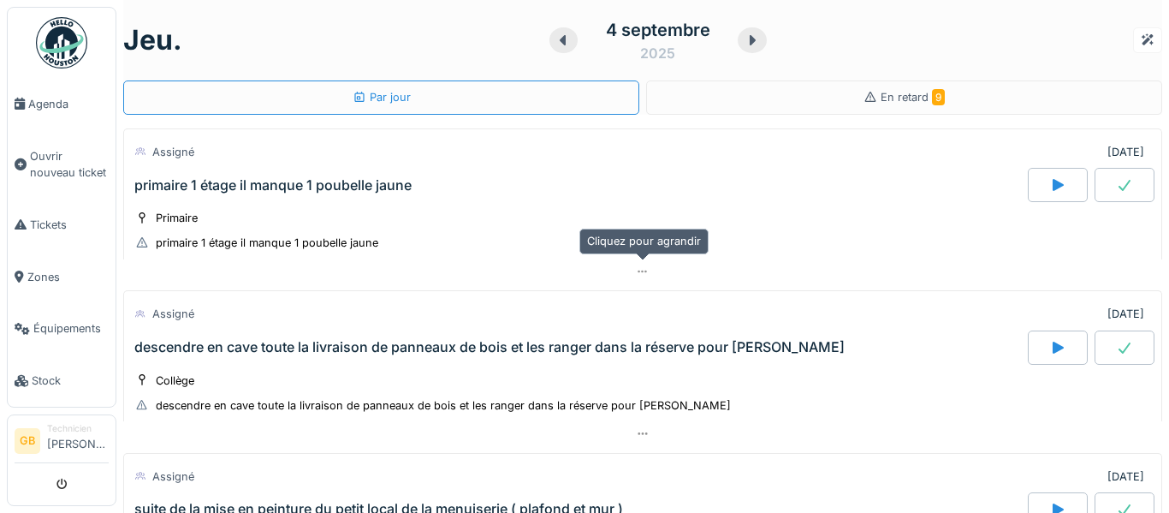 The image size is (1169, 513). What do you see at coordinates (68, 104) in the screenshot?
I see `span: Agenda` at bounding box center [68, 104].